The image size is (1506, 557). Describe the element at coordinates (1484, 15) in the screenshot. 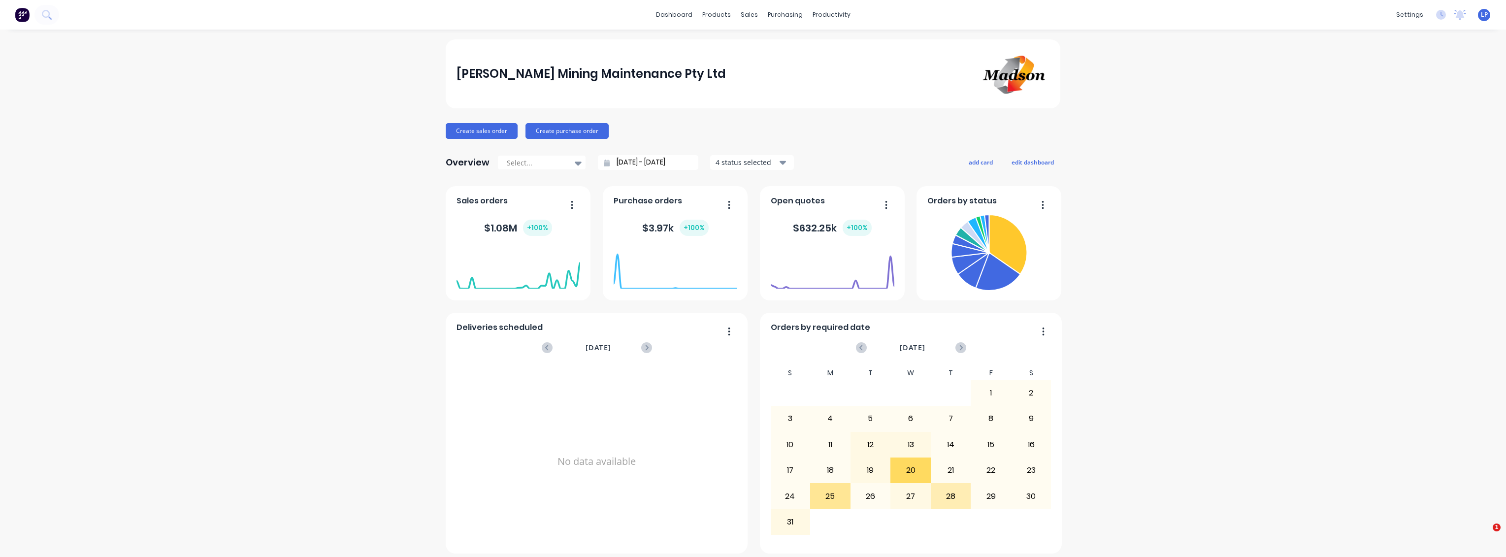

I see `span: LP` at that location.